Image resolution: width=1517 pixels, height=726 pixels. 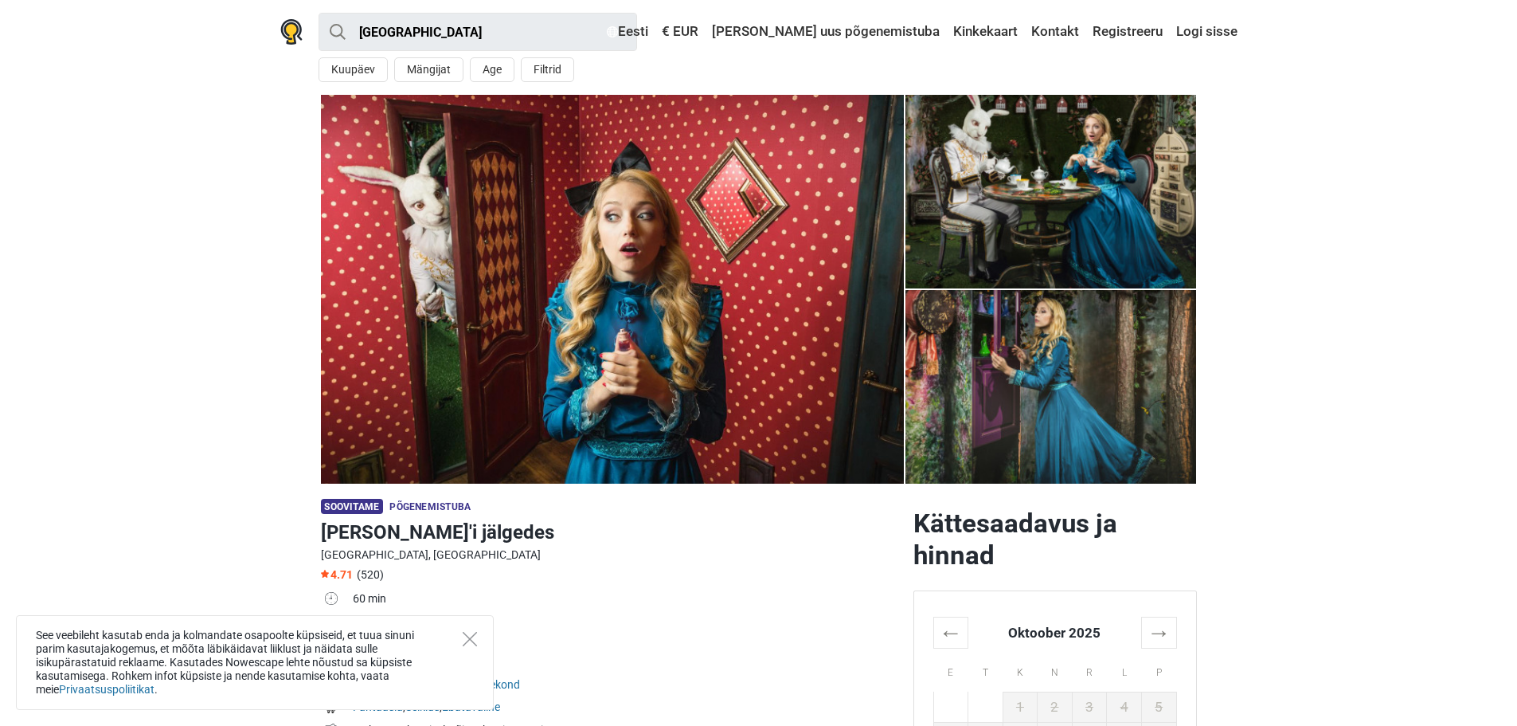 I want to click on a: Kinkekaart, so click(x=985, y=32).